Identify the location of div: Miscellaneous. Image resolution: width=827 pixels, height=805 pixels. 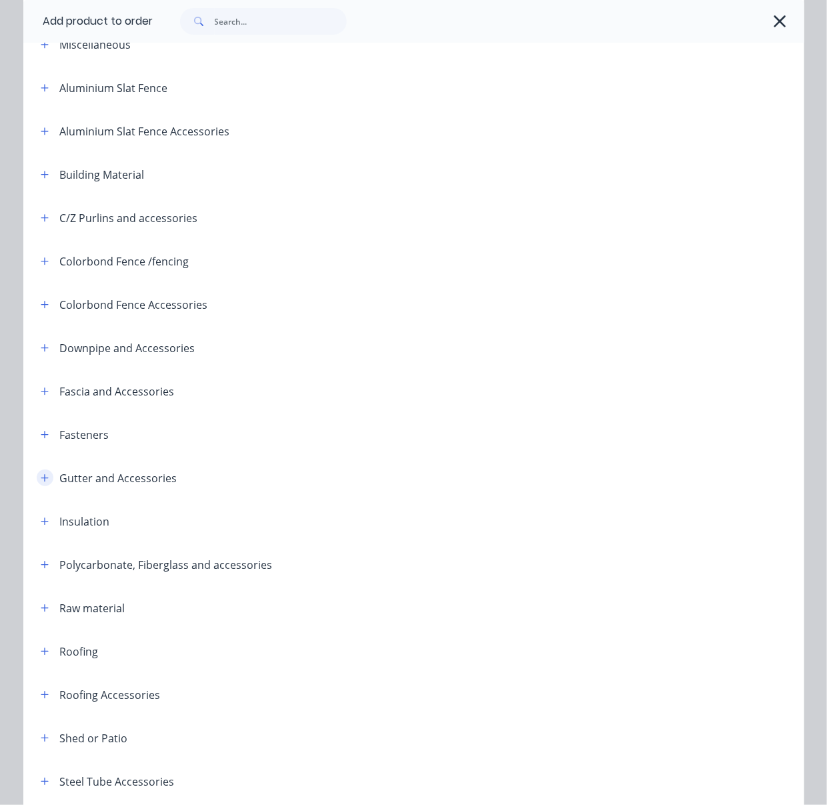
(95, 45).